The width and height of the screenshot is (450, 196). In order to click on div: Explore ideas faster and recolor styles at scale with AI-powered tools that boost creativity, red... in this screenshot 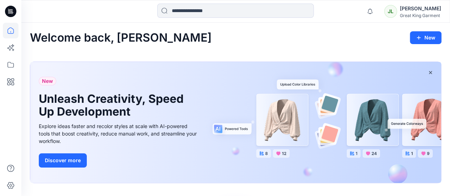, I will do `click(119, 133)`.